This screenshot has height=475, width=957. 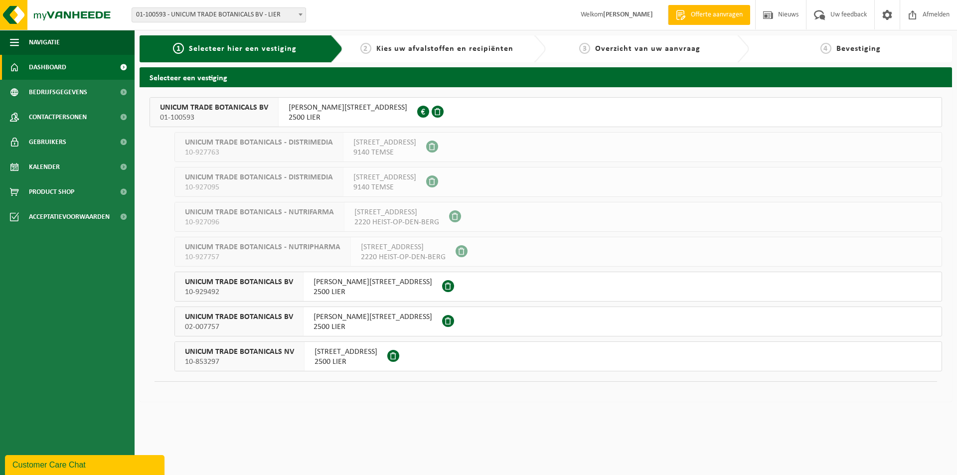 What do you see at coordinates (80, 12) in the screenshot?
I see `div: Customer Care Chat` at bounding box center [80, 12].